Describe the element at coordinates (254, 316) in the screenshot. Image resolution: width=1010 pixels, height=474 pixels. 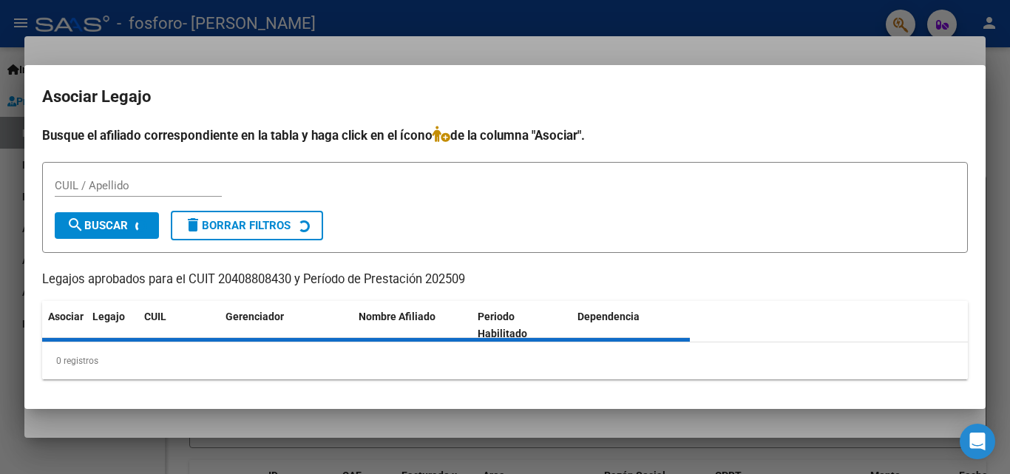
I see `span: Gerenciador` at that location.